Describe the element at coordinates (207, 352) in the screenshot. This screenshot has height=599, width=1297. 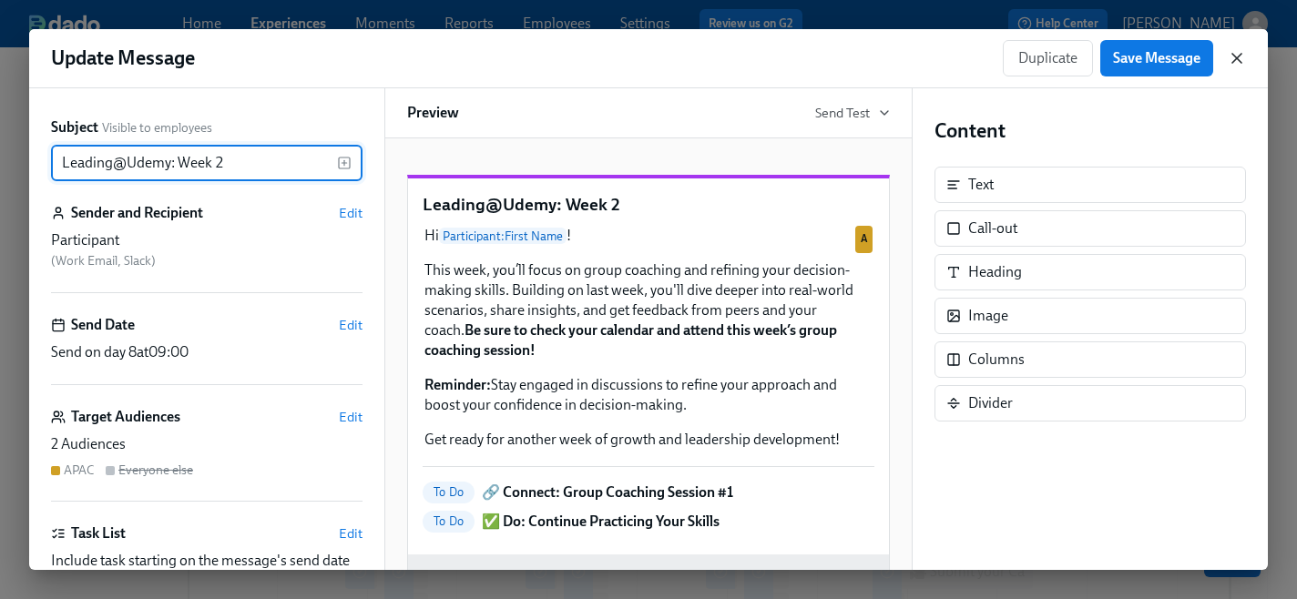
I see `div: Send on day 8` at that location.